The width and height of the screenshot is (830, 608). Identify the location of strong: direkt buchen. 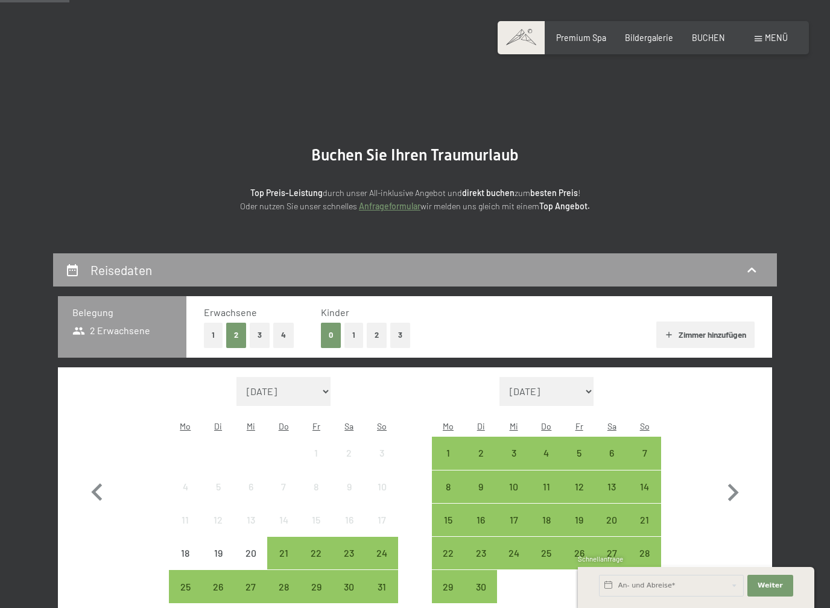
(488, 192).